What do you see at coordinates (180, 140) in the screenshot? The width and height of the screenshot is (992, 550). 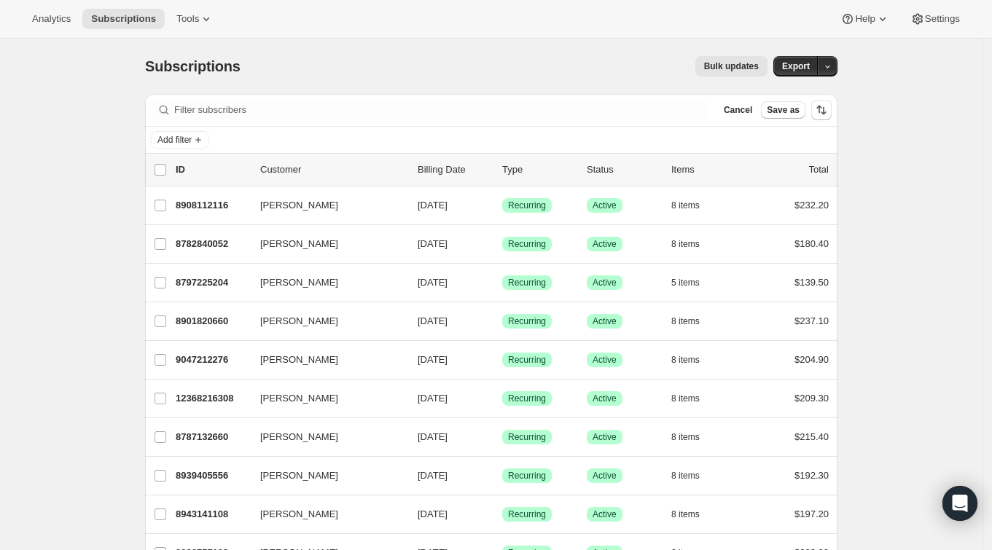 I see `button: Add filter` at bounding box center [180, 140].